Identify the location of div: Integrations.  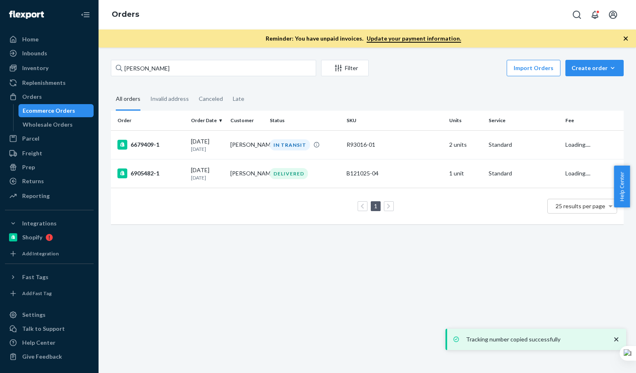
(39, 224).